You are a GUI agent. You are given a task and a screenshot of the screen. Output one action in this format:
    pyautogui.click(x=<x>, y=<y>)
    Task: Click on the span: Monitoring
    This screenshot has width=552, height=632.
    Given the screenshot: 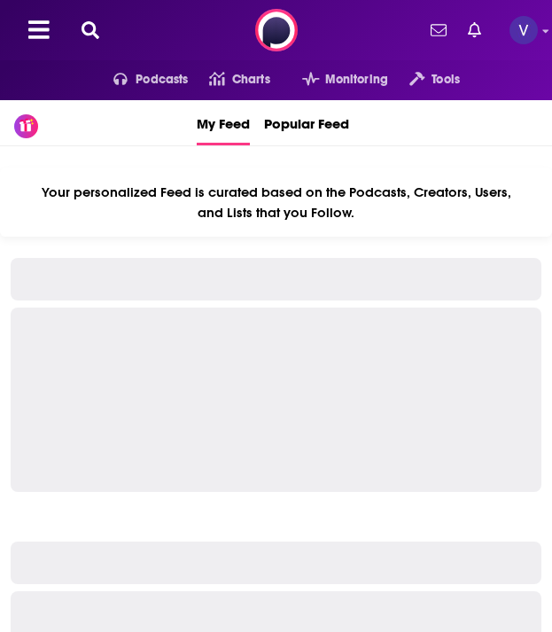 What is the action you would take?
    pyautogui.click(x=356, y=80)
    